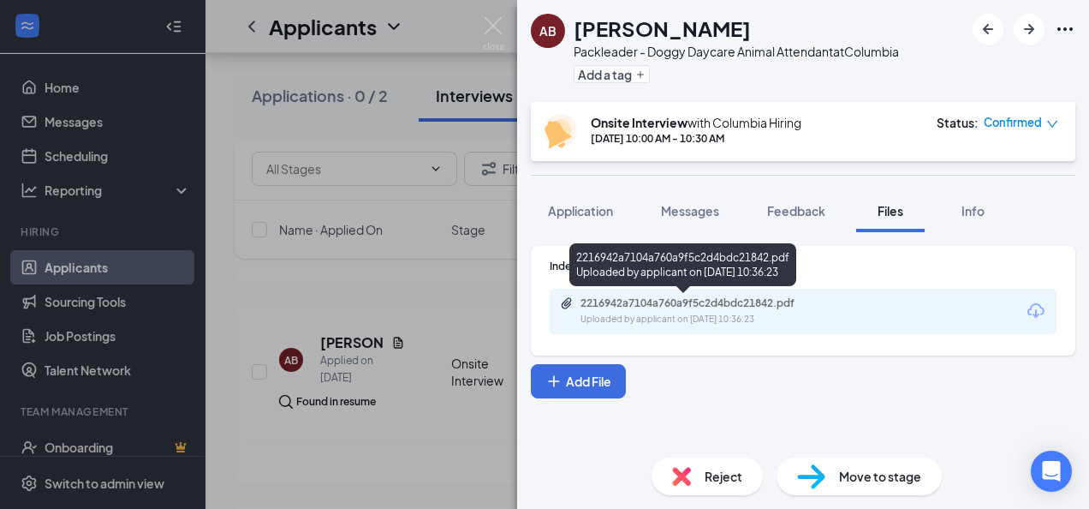 This screenshot has height=509, width=1089. What do you see at coordinates (1036, 311) in the screenshot?
I see `svg: Download` at bounding box center [1036, 311].